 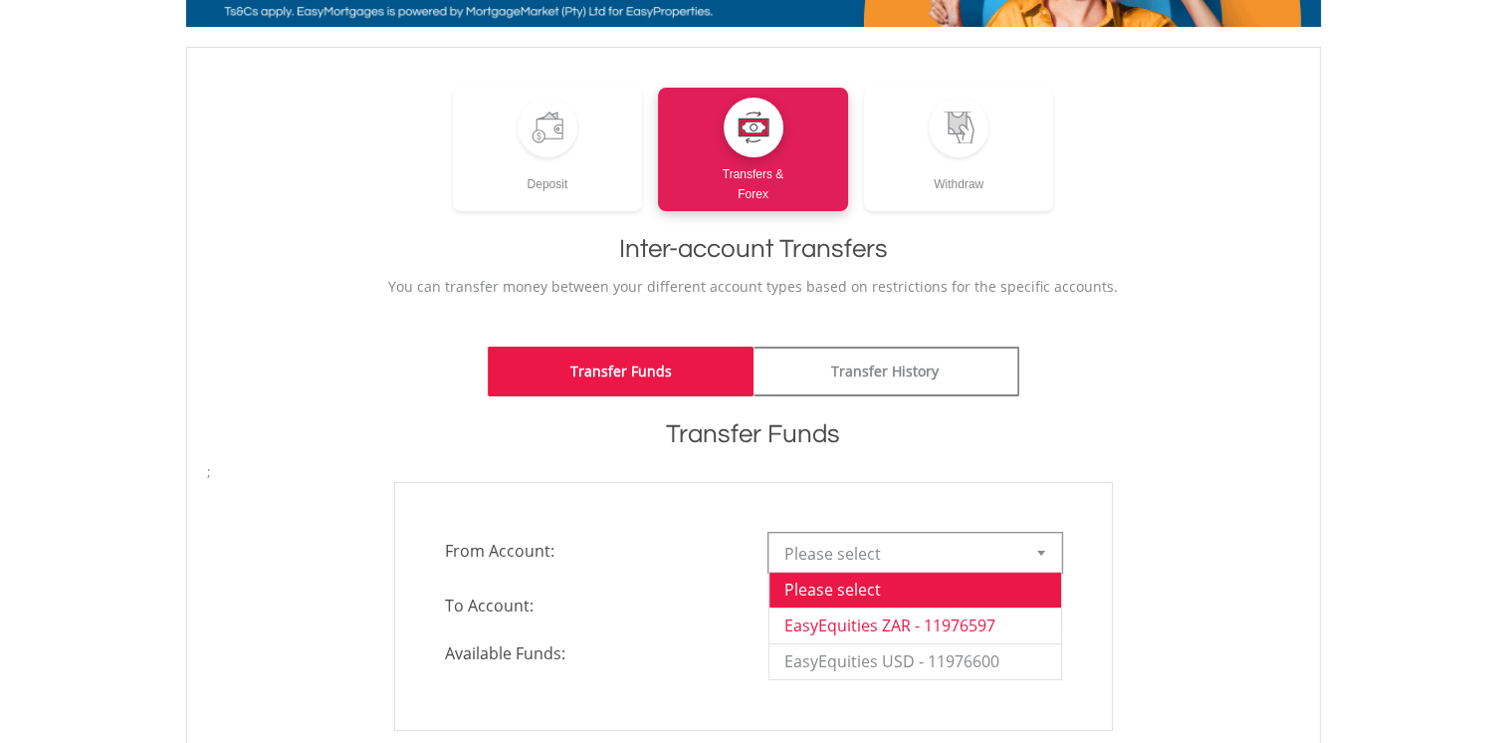 I want to click on a: Transfers &Forex, so click(x=753, y=149).